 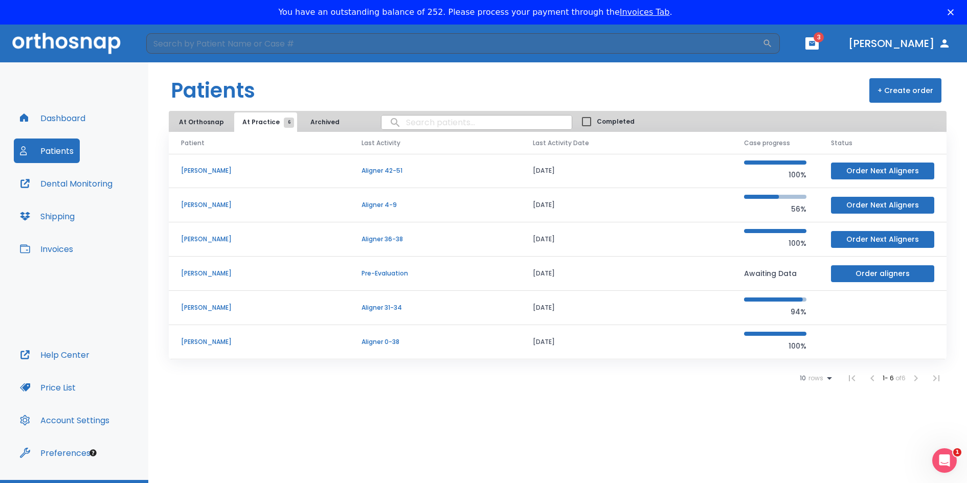 I want to click on span: 3, so click(x=819, y=37).